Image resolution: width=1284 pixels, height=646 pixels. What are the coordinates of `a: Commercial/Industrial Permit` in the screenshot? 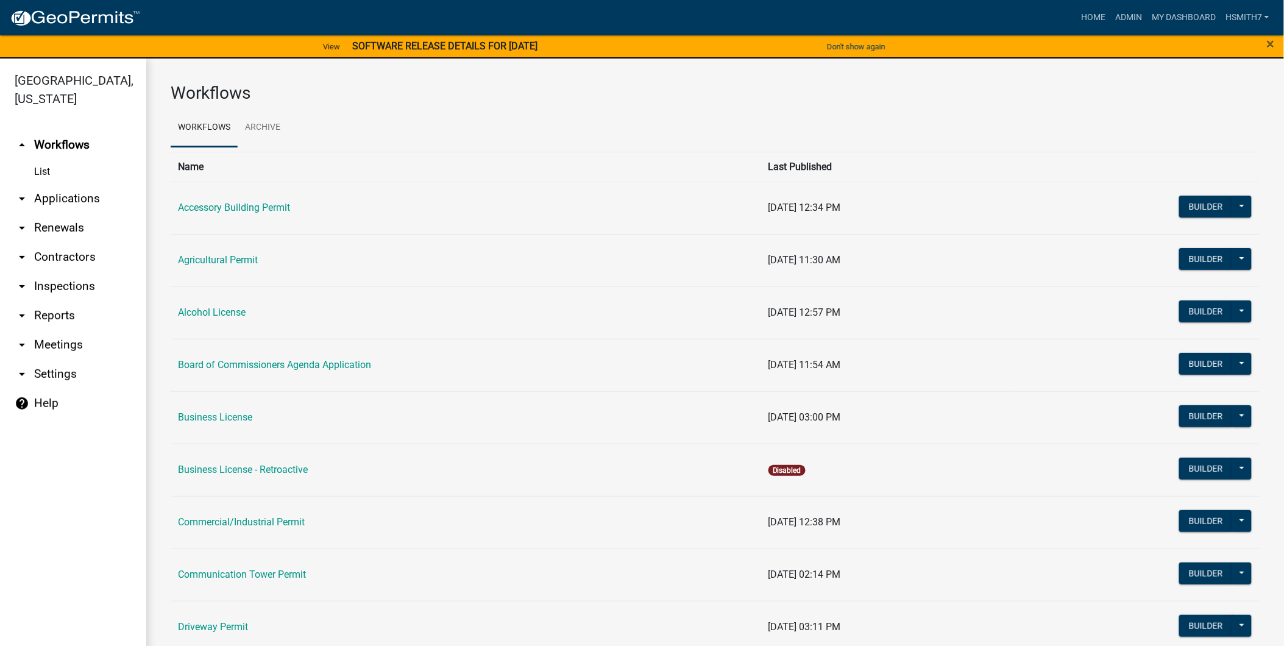 It's located at (241, 522).